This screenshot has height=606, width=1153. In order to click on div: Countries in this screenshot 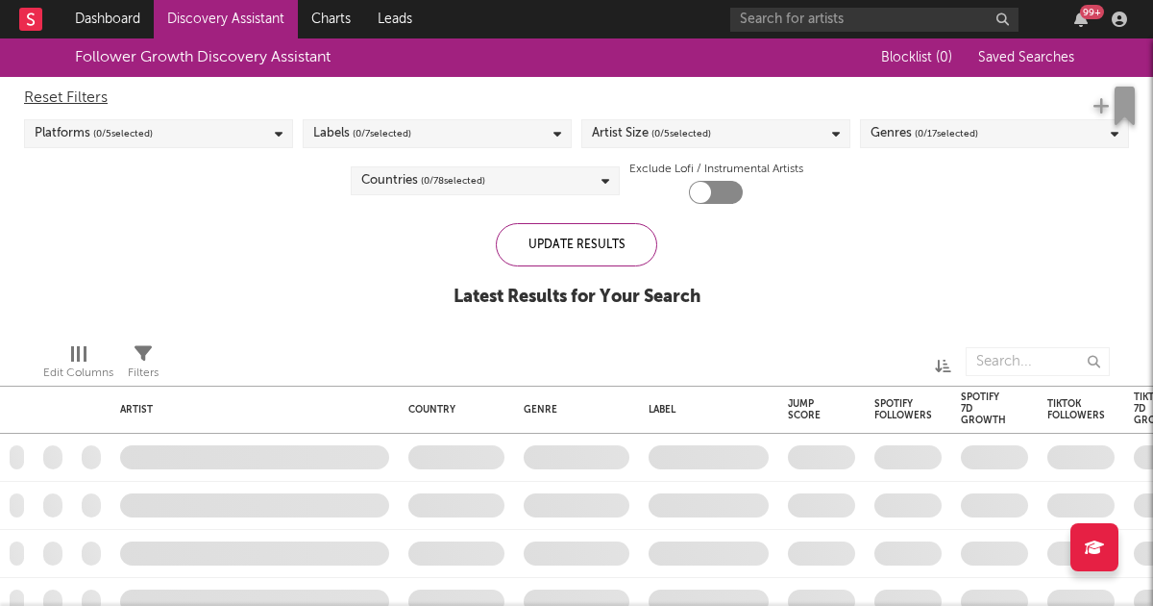, I will do `click(423, 181)`.